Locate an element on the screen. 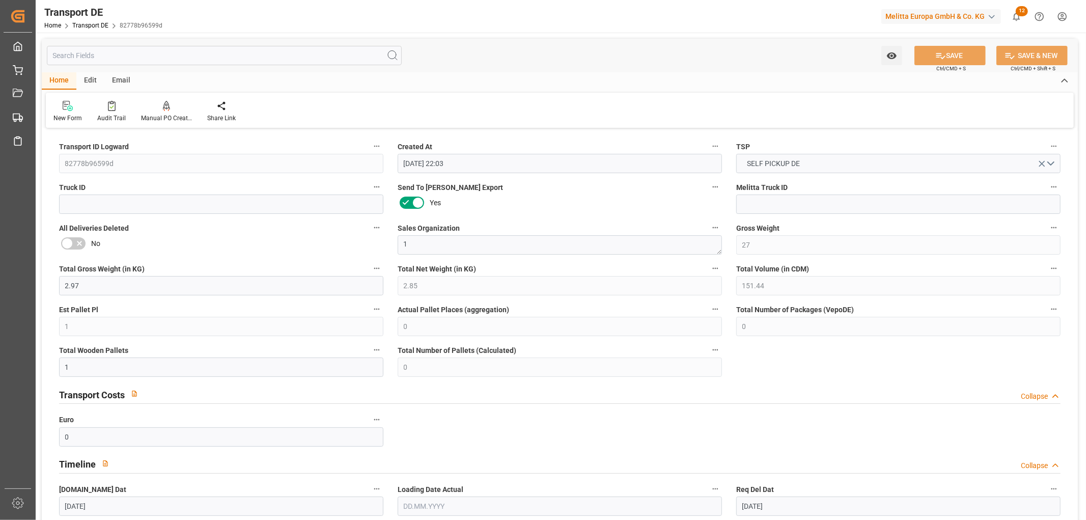 The width and height of the screenshot is (1086, 520). span: 12 is located at coordinates (1022, 11).